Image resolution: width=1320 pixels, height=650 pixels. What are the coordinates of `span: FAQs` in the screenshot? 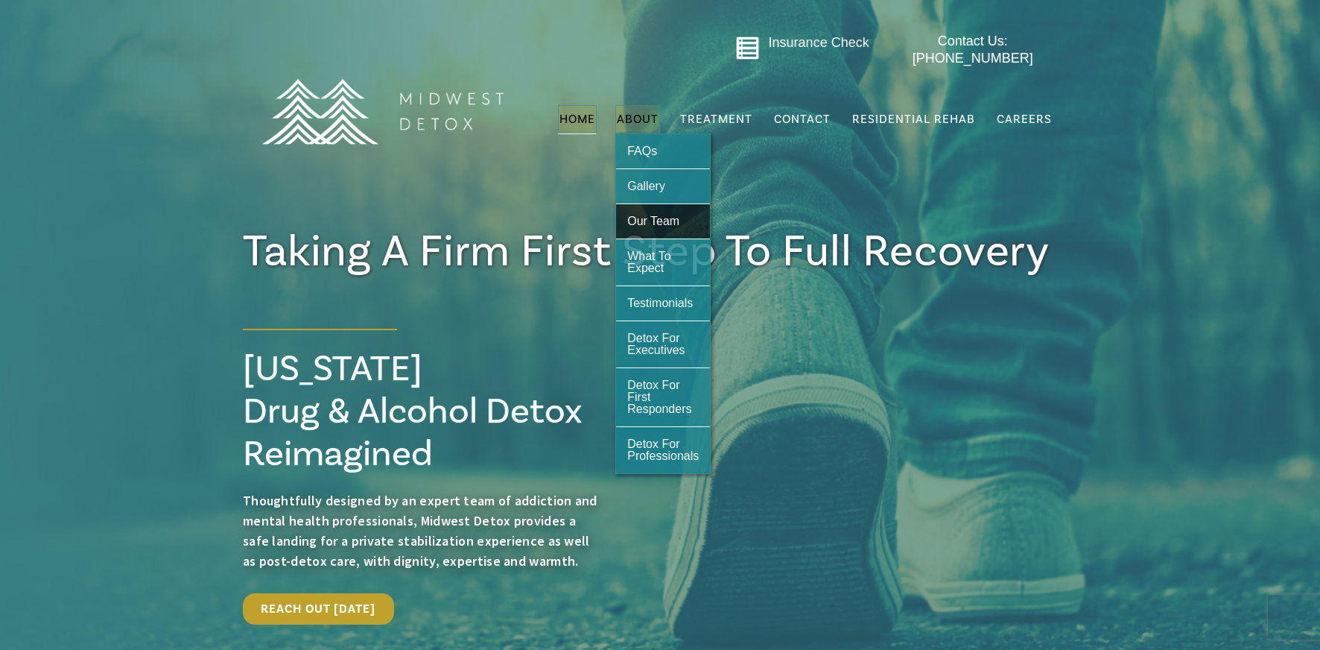 It's located at (642, 150).